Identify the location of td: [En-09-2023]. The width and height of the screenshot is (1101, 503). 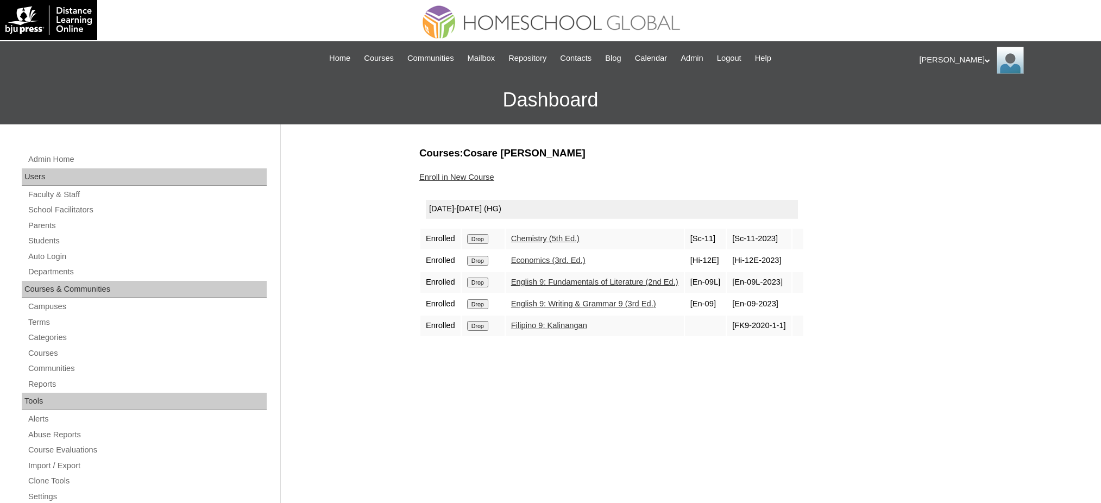
(759, 304).